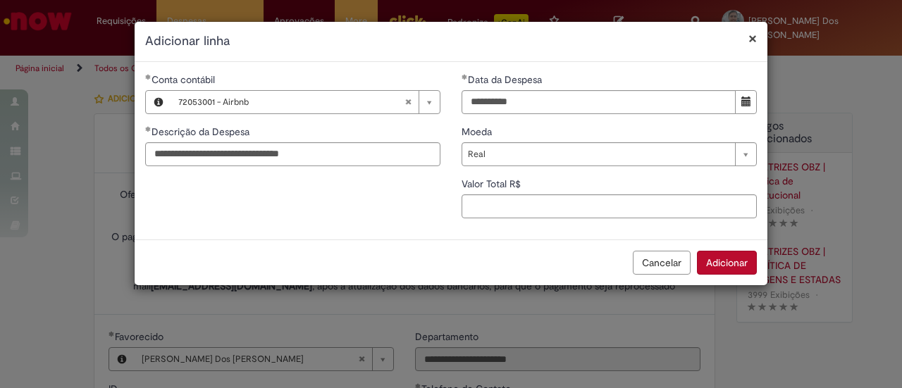 This screenshot has height=388, width=902. I want to click on button: Adicionar, so click(726, 263).